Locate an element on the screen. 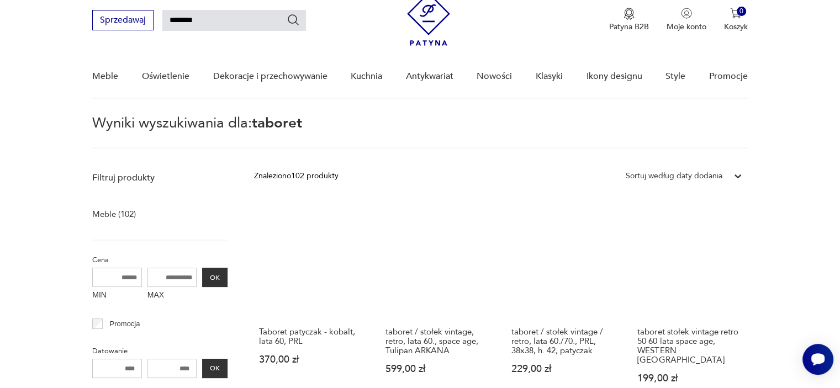  h3: taboret / stołek vintage, retro, lata 60., space age, Tulipan ARKANA is located at coordinates (438, 341).